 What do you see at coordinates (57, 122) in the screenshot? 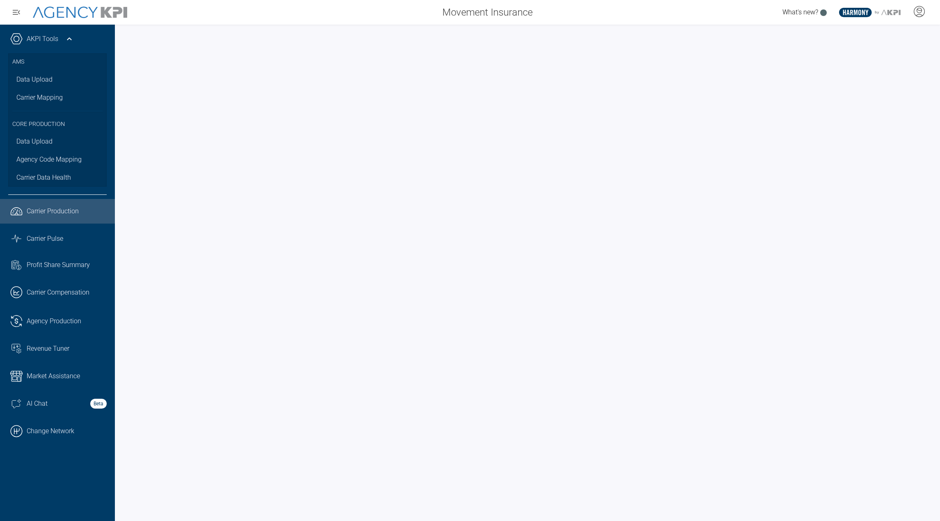
I see `h3: Core Production` at bounding box center [57, 122].